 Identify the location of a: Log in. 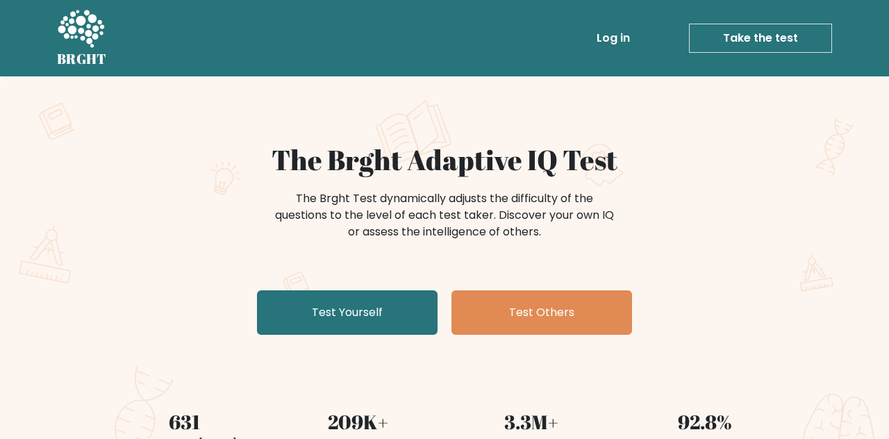
(613, 38).